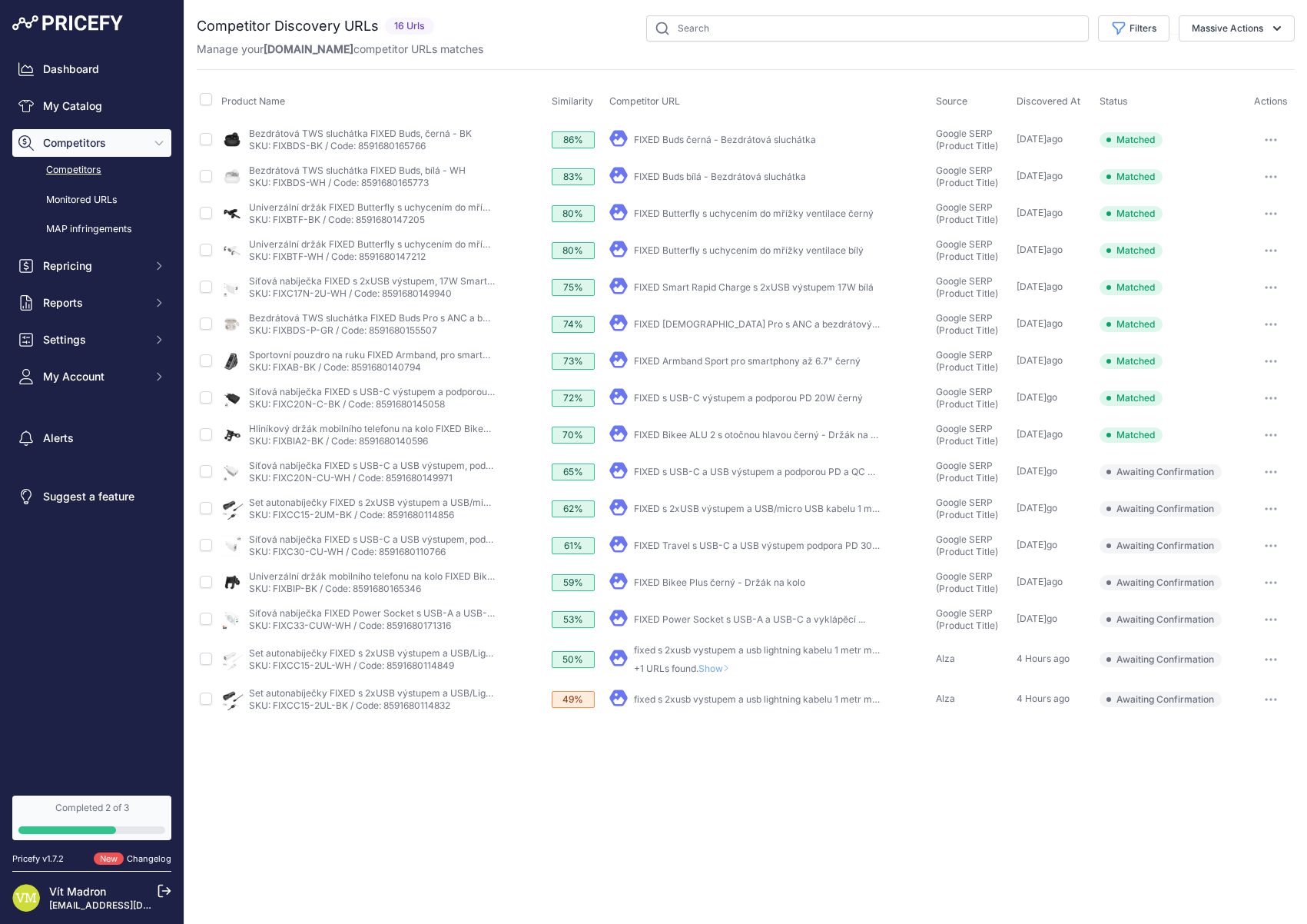  I want to click on span: Competitors, so click(93, 143).